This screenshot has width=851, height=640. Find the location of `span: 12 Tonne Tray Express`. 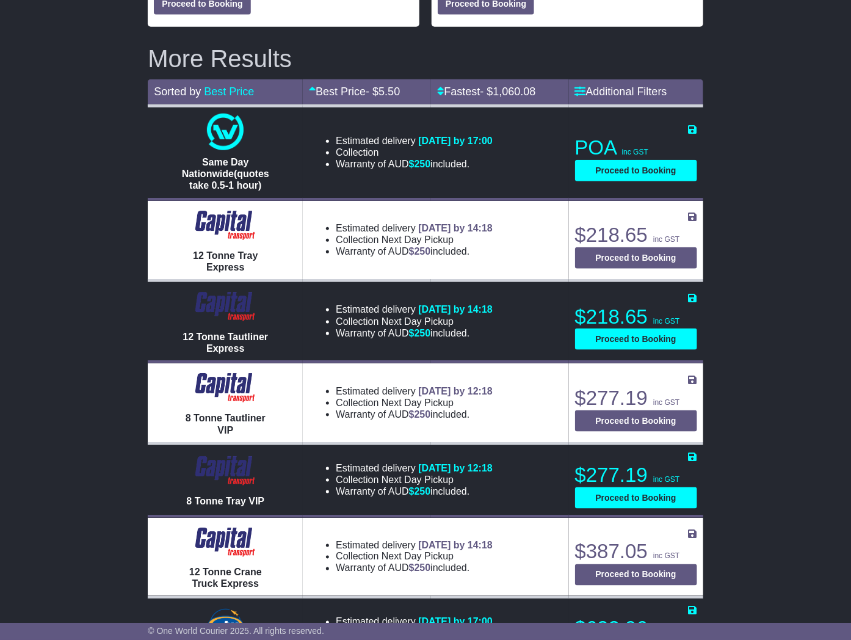

span: 12 Tonne Tray Express is located at coordinates (225, 261).